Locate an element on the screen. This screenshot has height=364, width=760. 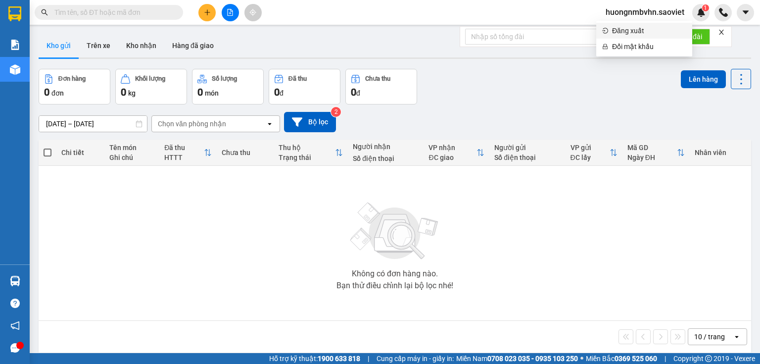
span: file-add is located at coordinates (230, 12).